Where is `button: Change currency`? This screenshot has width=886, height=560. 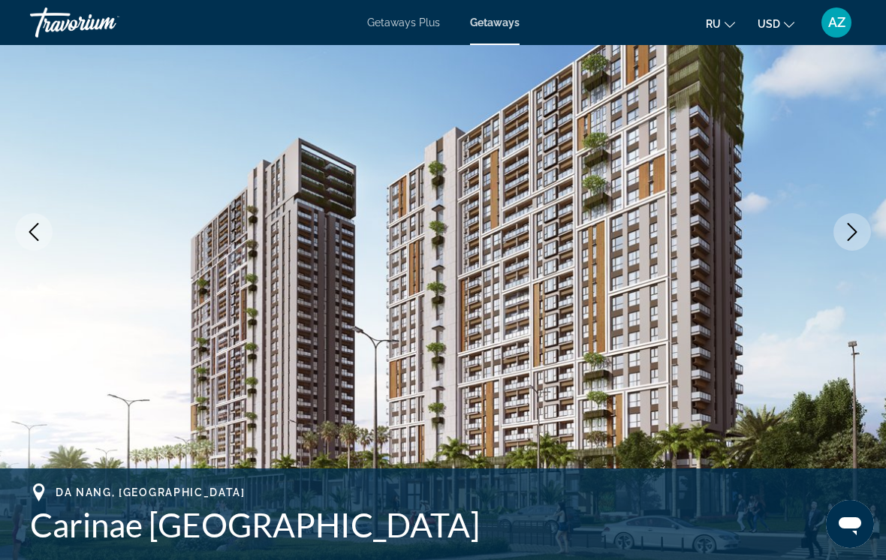 button: Change currency is located at coordinates (776, 23).